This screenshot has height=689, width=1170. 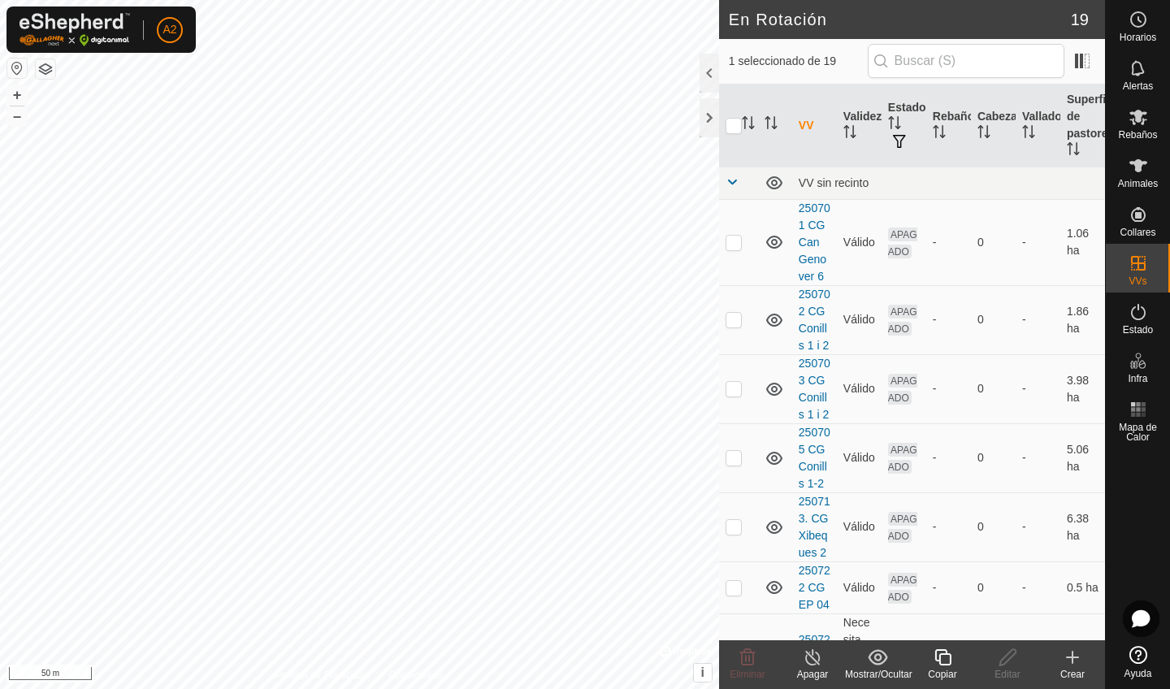 What do you see at coordinates (1138, 674) in the screenshot?
I see `span: Ayuda` at bounding box center [1138, 674].